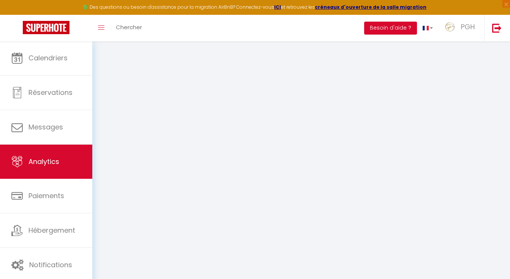  Describe the element at coordinates (371, 7) in the screenshot. I see `a: créneaux d'ouverture de la salle migration` at that location.